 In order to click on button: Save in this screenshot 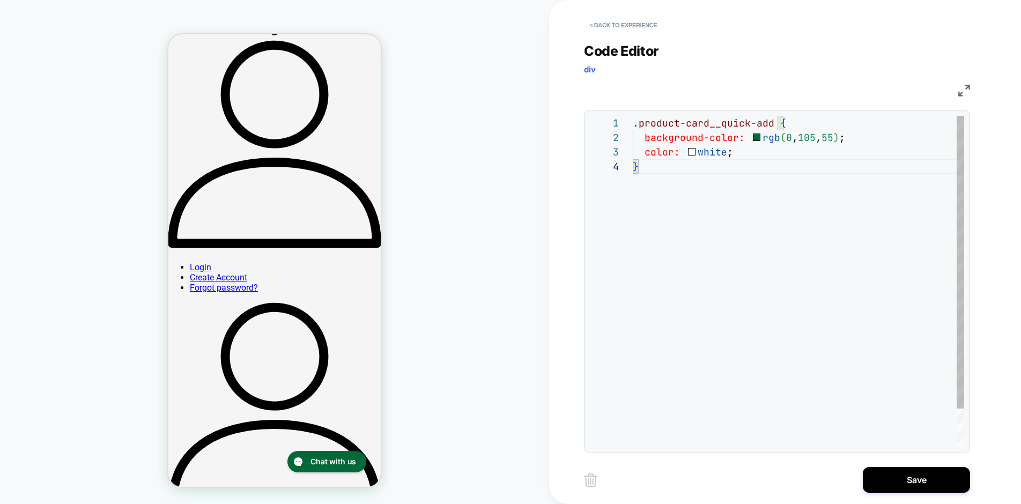, I will do `click(916, 480)`.